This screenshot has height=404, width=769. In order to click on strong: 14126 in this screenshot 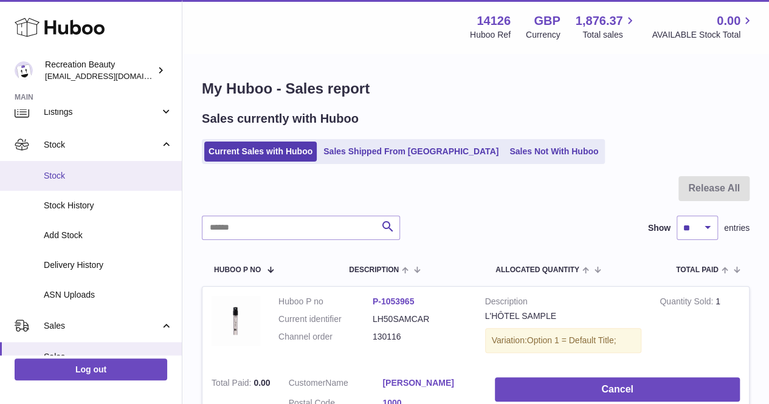, I will do `click(494, 21)`.